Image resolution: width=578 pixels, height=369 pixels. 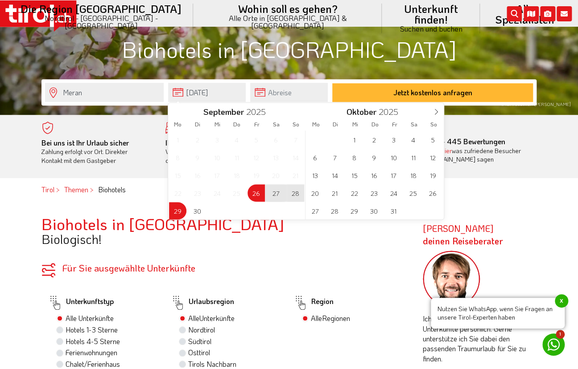 What do you see at coordinates (432, 157) in the screenshot?
I see `span: Oktober 12, 2025` at bounding box center [432, 157].